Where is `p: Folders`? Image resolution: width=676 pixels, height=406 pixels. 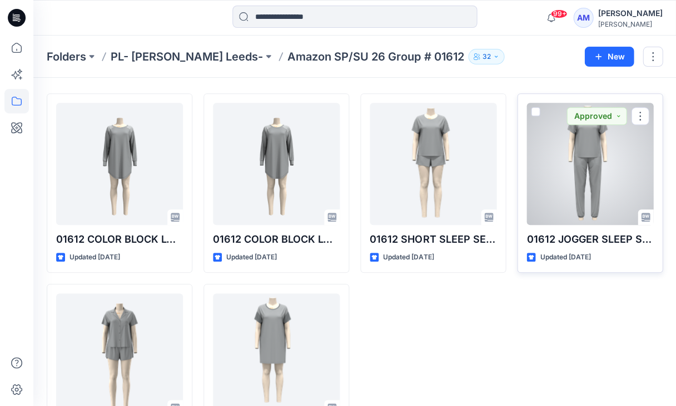 p: Folders is located at coordinates (66, 57).